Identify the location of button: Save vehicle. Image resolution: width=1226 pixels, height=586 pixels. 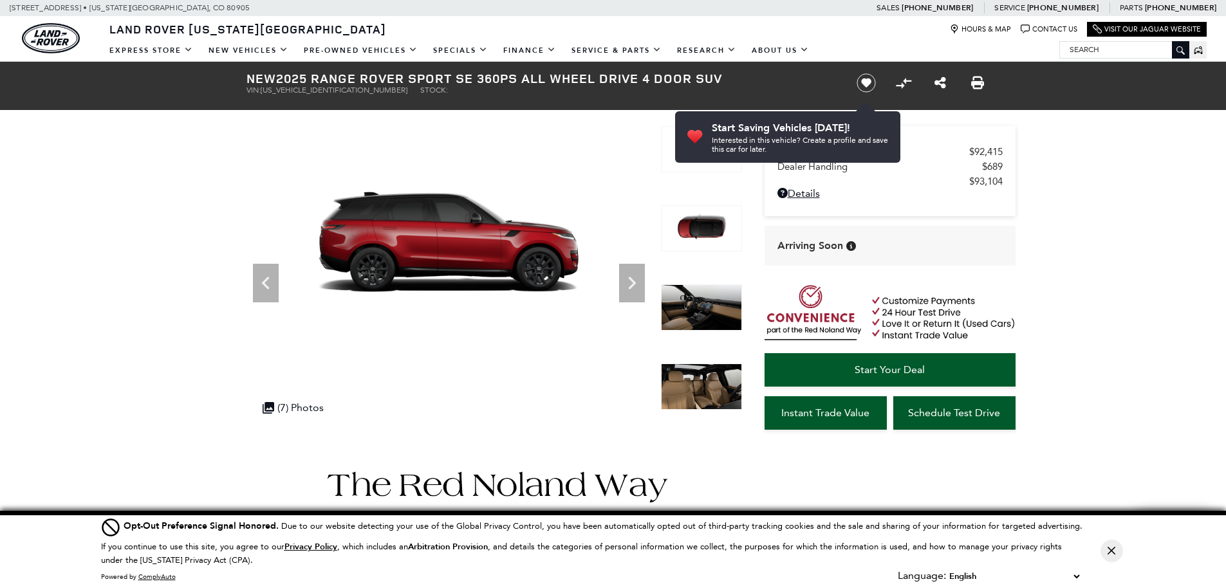
(866, 83).